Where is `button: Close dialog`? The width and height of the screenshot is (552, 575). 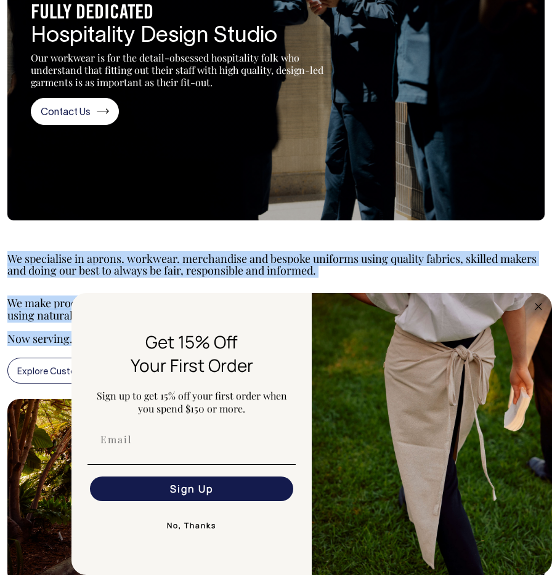
button: Close dialog is located at coordinates (538, 307).